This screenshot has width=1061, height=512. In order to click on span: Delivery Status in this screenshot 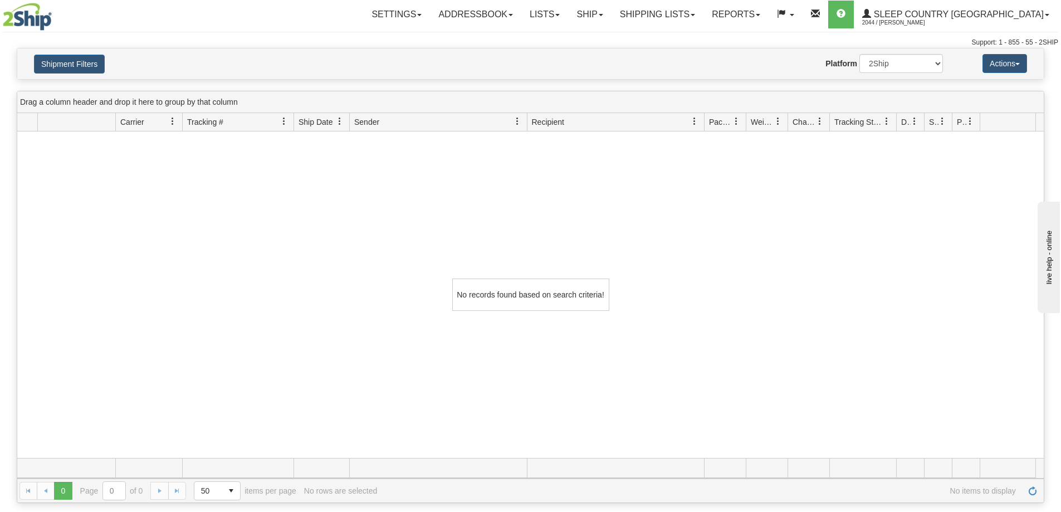, I will do `click(906, 122)`.